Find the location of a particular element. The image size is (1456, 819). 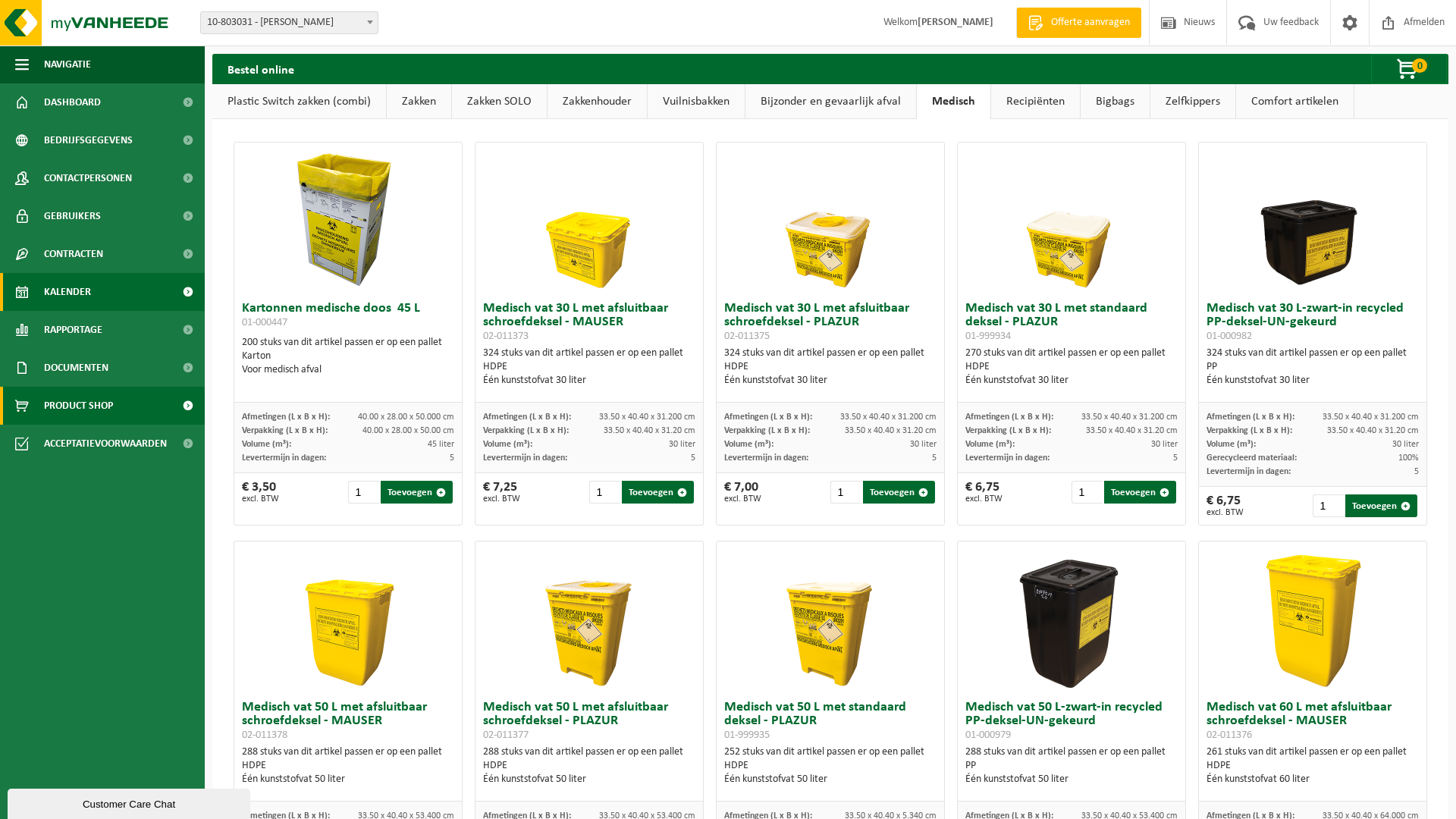

span: Bedrijfsgegevens is located at coordinates (88, 140).